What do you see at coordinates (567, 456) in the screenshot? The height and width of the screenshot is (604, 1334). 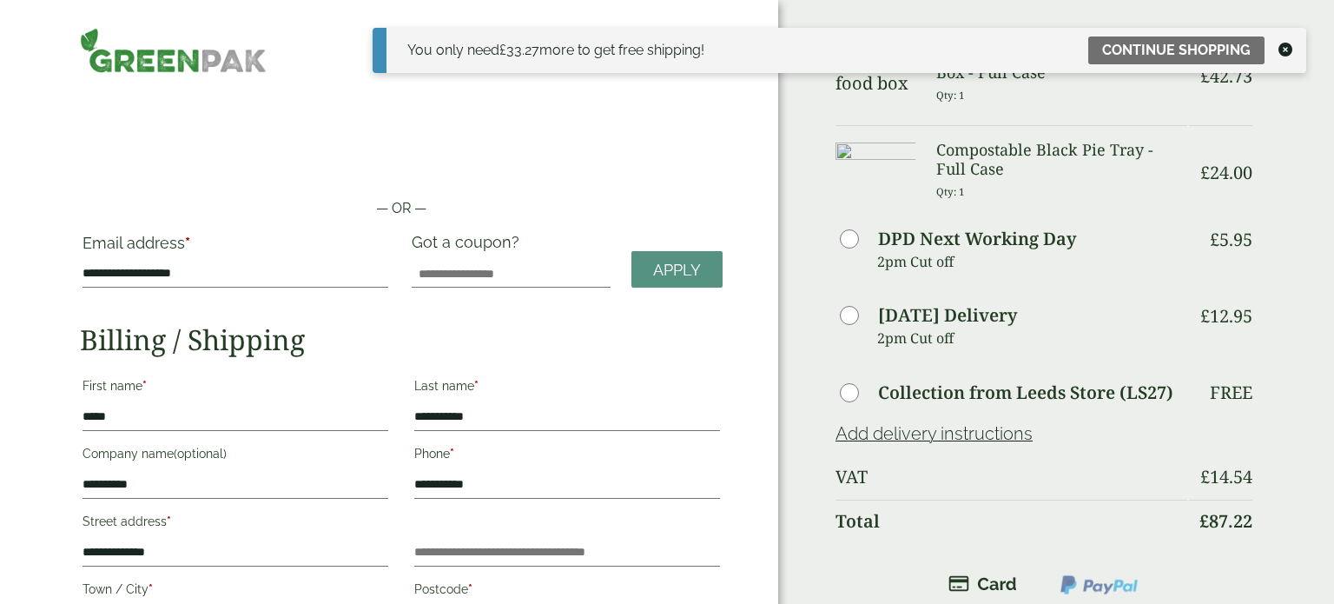 I see `label: Phone` at bounding box center [567, 456].